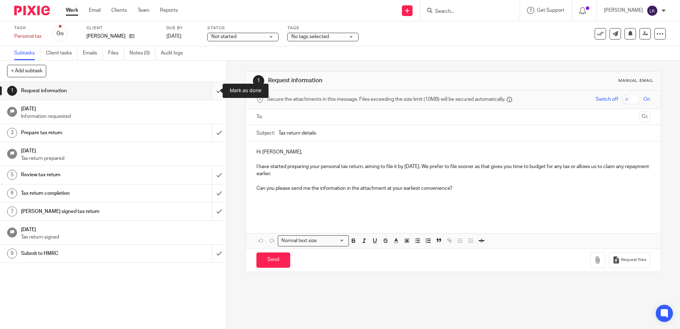 Image resolution: width=680 pixels, height=329 pixels. What do you see at coordinates (82, 193) in the screenshot?
I see `h1: Tax return completion` at bounding box center [82, 193].